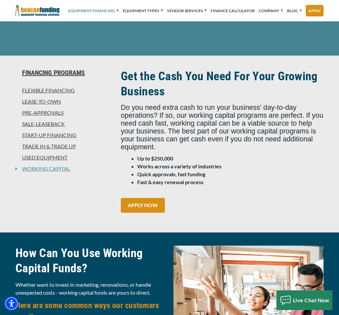  What do you see at coordinates (186, 11) in the screenshot?
I see `a: Vendor Services` at bounding box center [186, 11].